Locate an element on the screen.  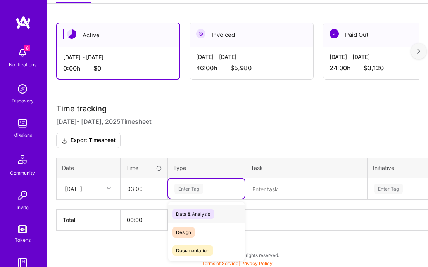
span: Design is located at coordinates (184, 232).